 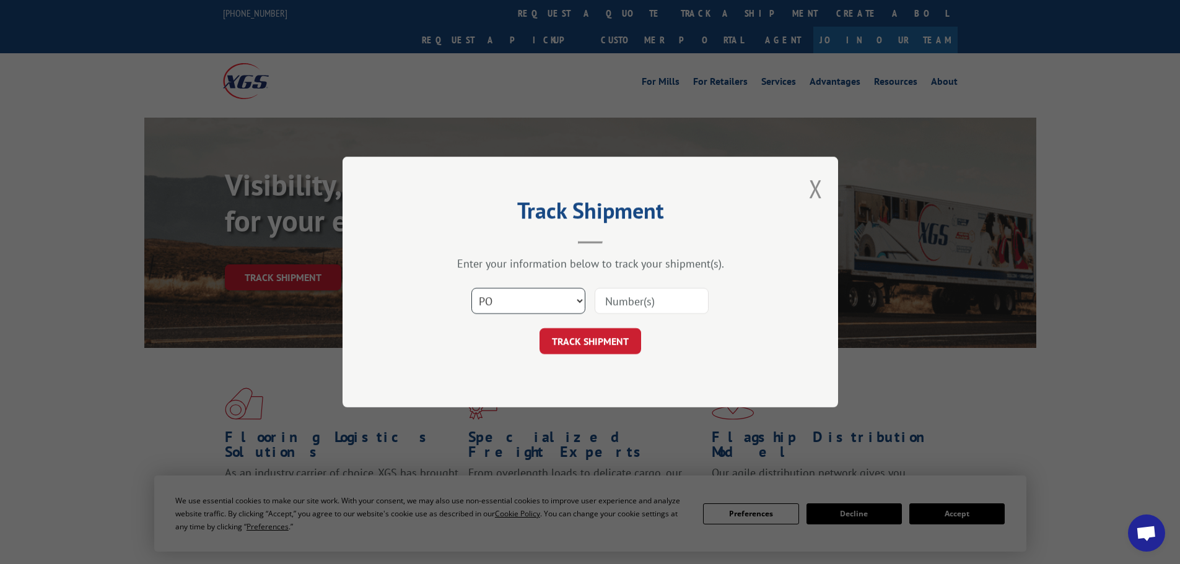 I want to click on button: Close modal, so click(x=816, y=188).